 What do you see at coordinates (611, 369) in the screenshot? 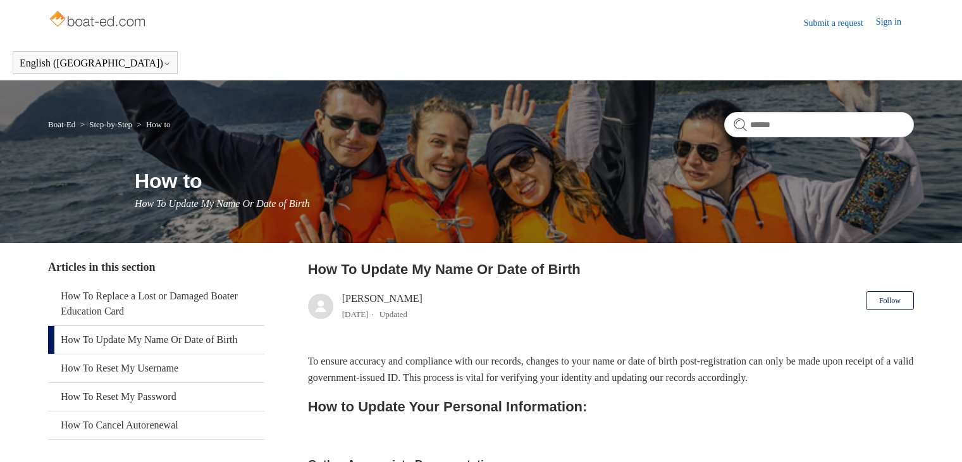
I see `p: To ensure accuracy and compliance with our records, changes to your name or date of birth post-re...` at bounding box center [611, 369].